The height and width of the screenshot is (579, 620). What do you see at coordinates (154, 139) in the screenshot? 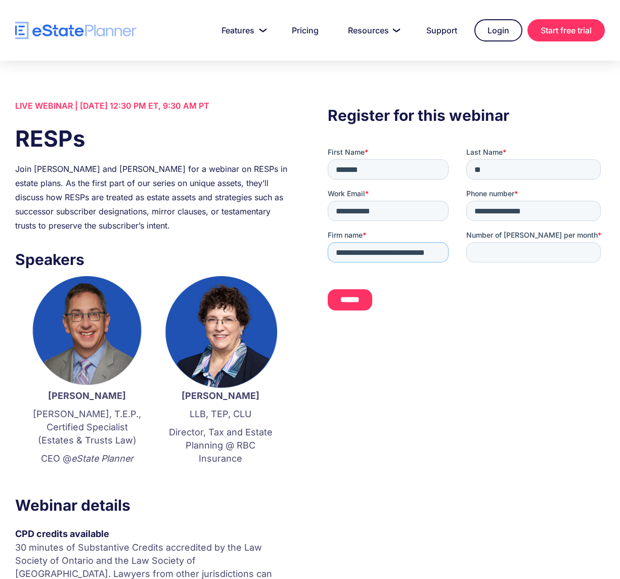
I see `h1: RESPs` at bounding box center [154, 139].